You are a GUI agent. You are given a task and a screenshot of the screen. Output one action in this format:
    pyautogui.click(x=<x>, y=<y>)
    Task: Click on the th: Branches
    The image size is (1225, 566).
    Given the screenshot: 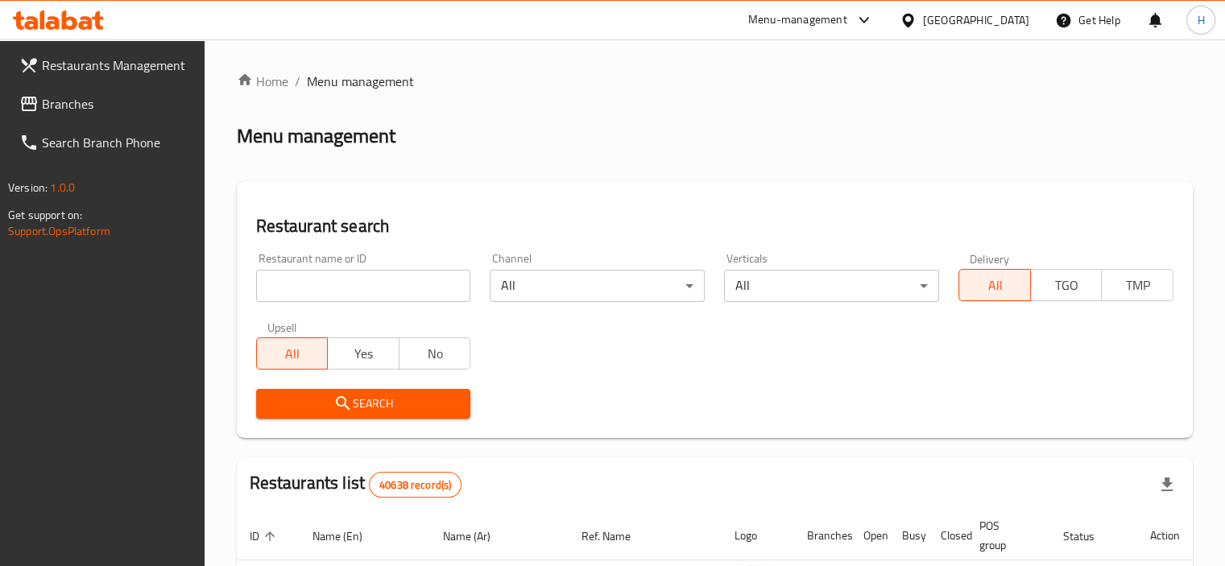 What is the action you would take?
    pyautogui.click(x=822, y=535)
    